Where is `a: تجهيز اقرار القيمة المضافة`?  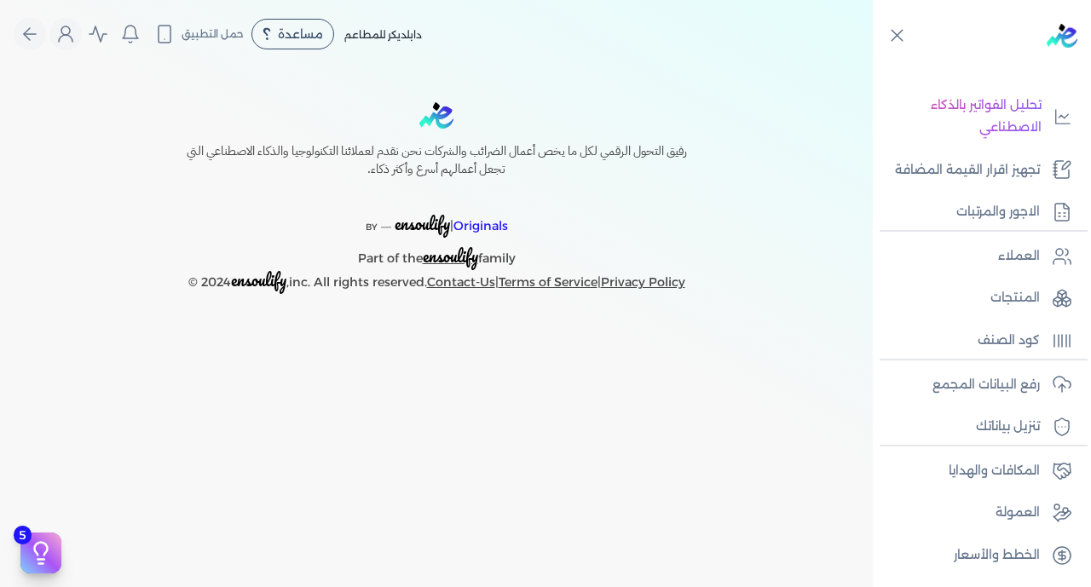 a: تجهيز اقرار القيمة المضافة is located at coordinates (977, 170).